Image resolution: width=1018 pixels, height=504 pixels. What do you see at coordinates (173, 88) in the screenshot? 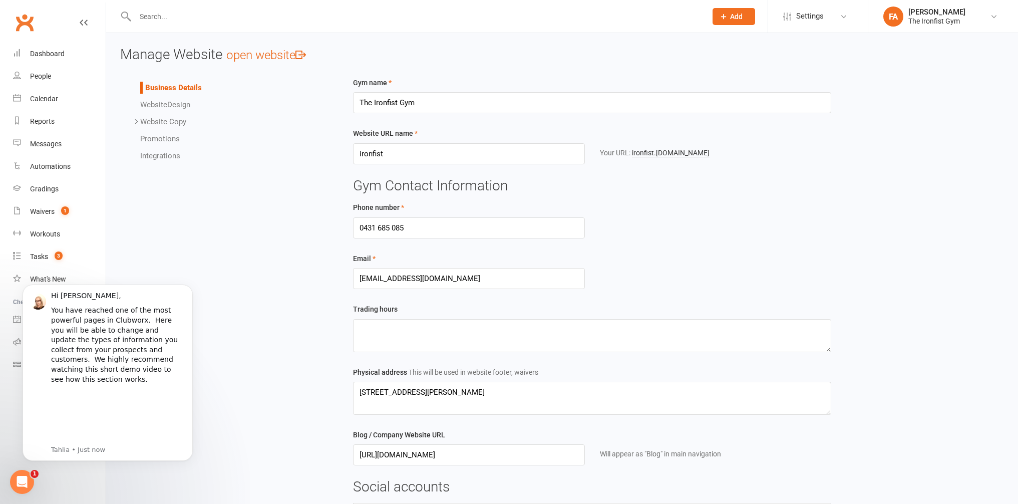
I see `a: Business Details` at bounding box center [173, 88].